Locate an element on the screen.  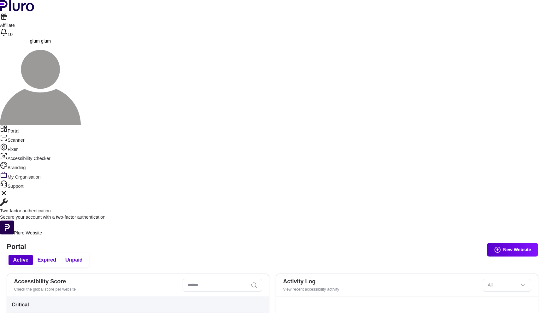
h2: Activity Log is located at coordinates (381, 282).